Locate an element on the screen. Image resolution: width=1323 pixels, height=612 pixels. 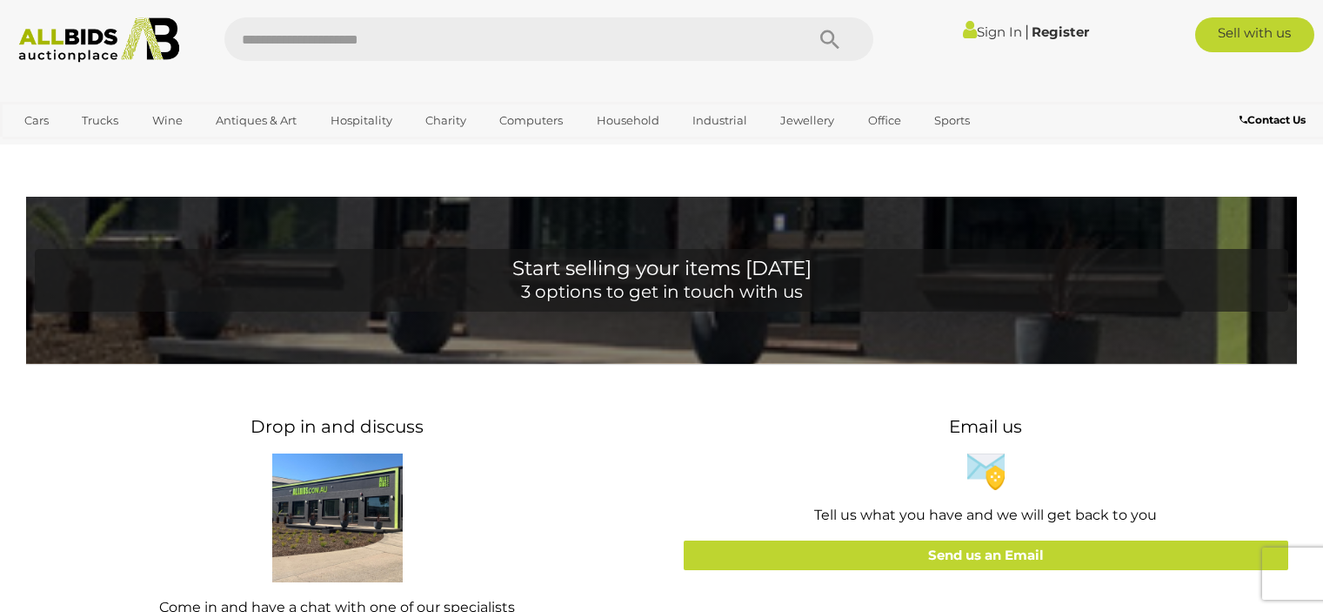
a: Wine is located at coordinates (167, 120).